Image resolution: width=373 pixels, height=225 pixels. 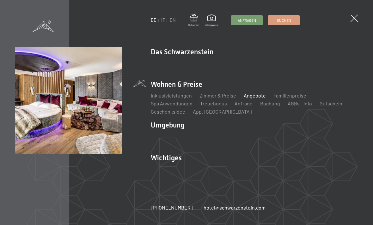 What do you see at coordinates (172, 103) in the screenshot?
I see `a: Spa Anwendungen` at bounding box center [172, 103].